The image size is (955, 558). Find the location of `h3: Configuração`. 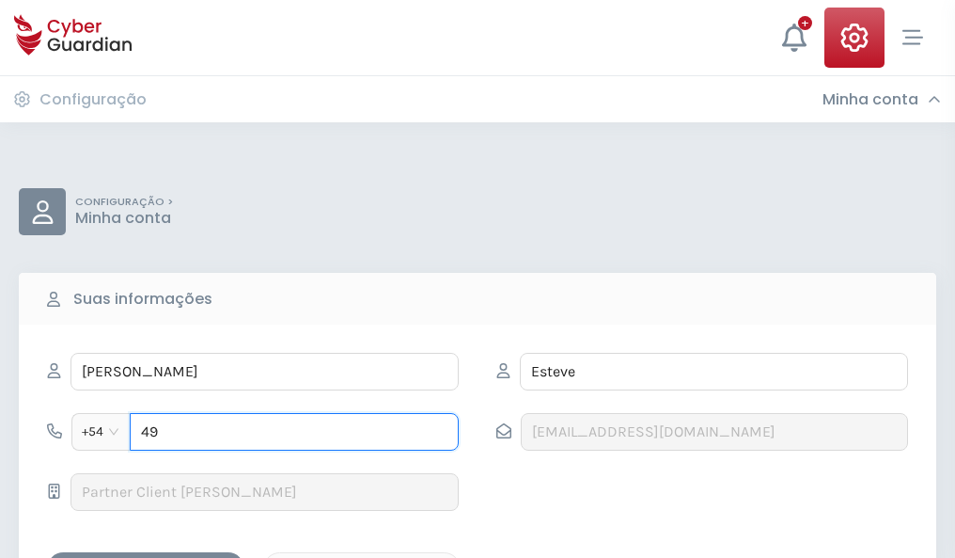

h3: Configuração is located at coordinates (93, 100).